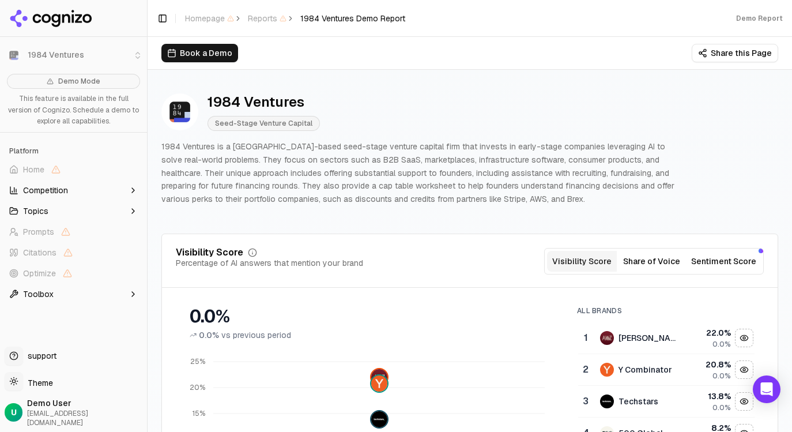 The height and width of the screenshot is (432, 792). I want to click on div: 0.0%, so click(372, 316).